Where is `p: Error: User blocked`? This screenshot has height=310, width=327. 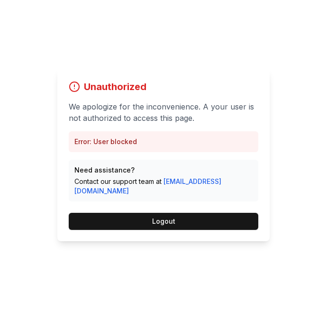 p: Error: User blocked is located at coordinates (164, 142).